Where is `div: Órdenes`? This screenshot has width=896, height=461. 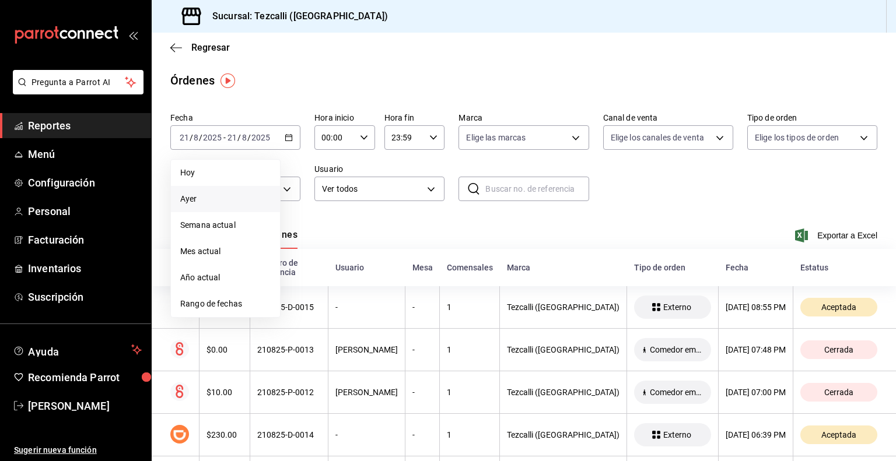
div: Órdenes is located at coordinates (192, 80).